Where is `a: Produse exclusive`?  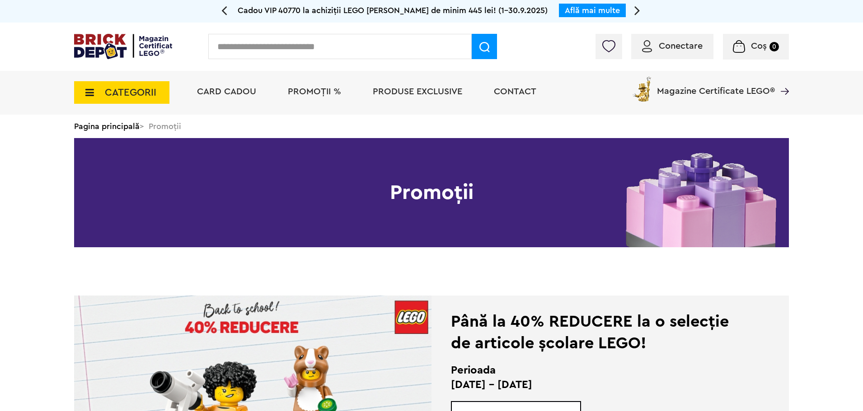 a: Produse exclusive is located at coordinates (417, 92).